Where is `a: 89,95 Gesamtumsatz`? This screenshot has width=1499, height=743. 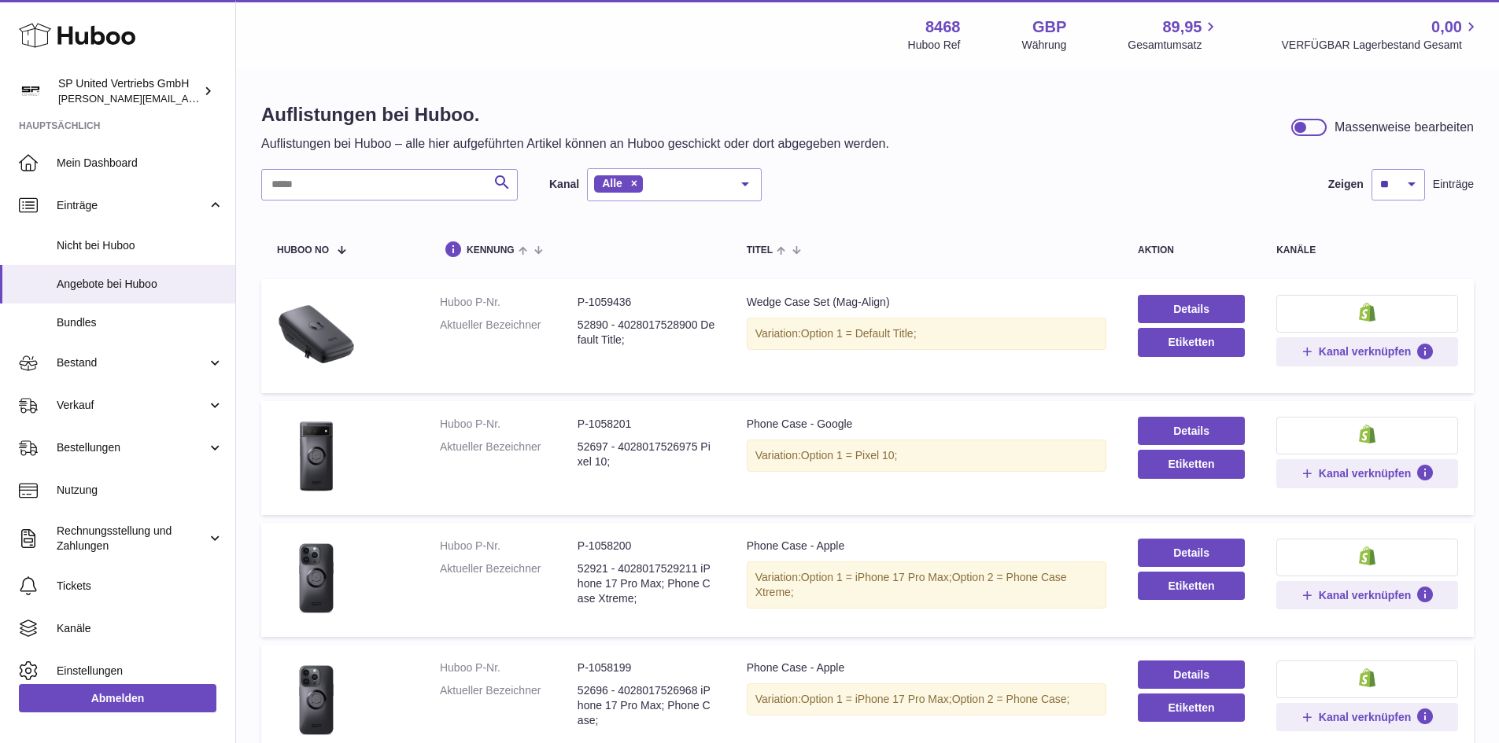 a: 89,95 Gesamtumsatz is located at coordinates (1173, 35).